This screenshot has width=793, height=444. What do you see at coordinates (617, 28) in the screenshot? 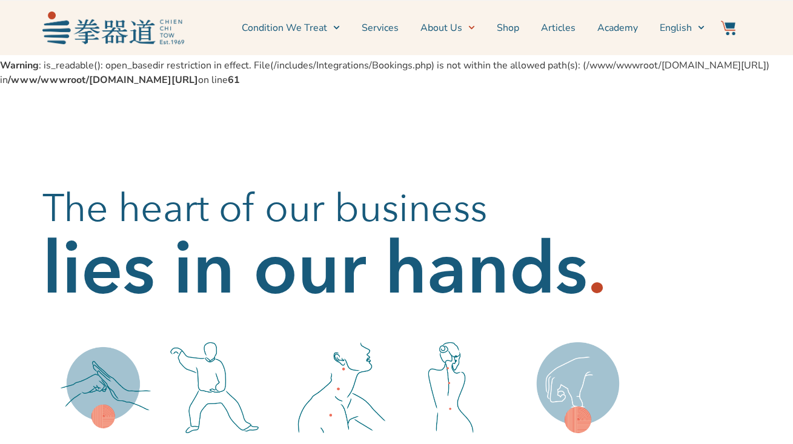
I see `a: Academy` at bounding box center [617, 28].